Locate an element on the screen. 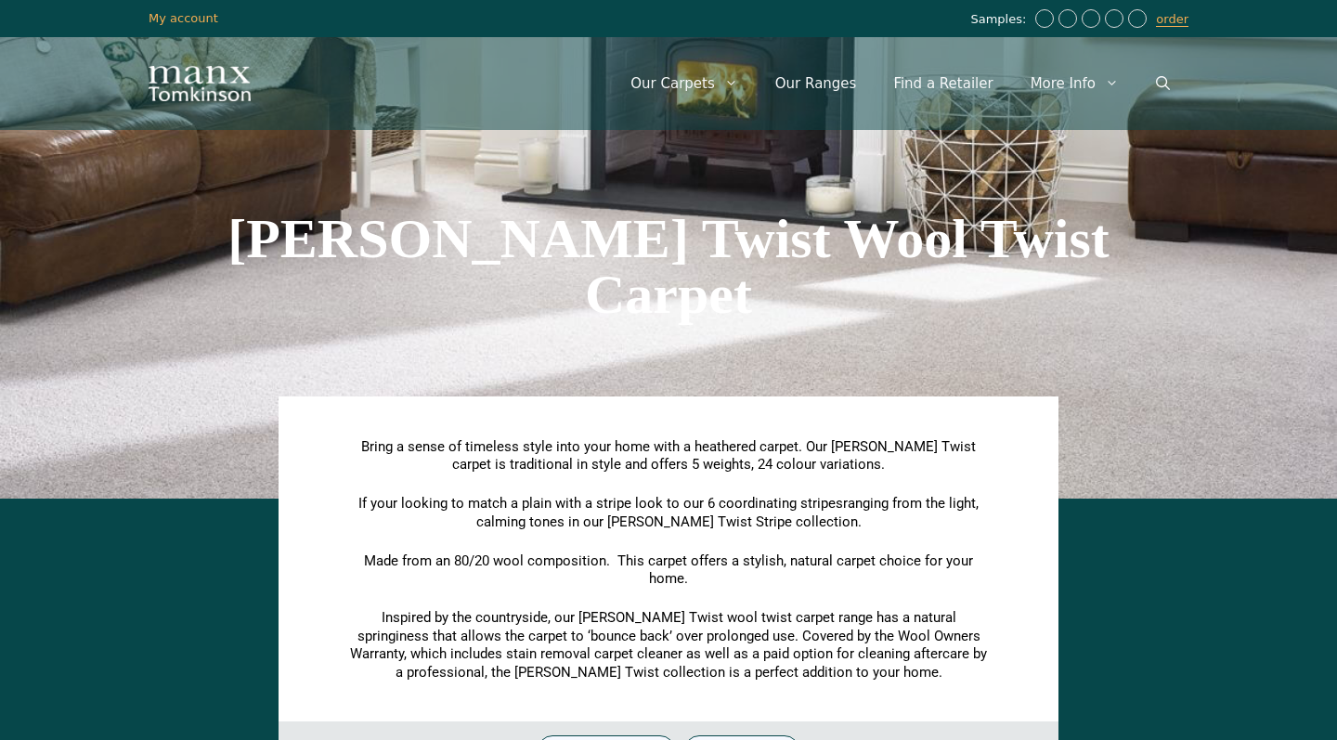 This screenshot has height=740, width=1337. a: More Info is located at coordinates (1074, 84).